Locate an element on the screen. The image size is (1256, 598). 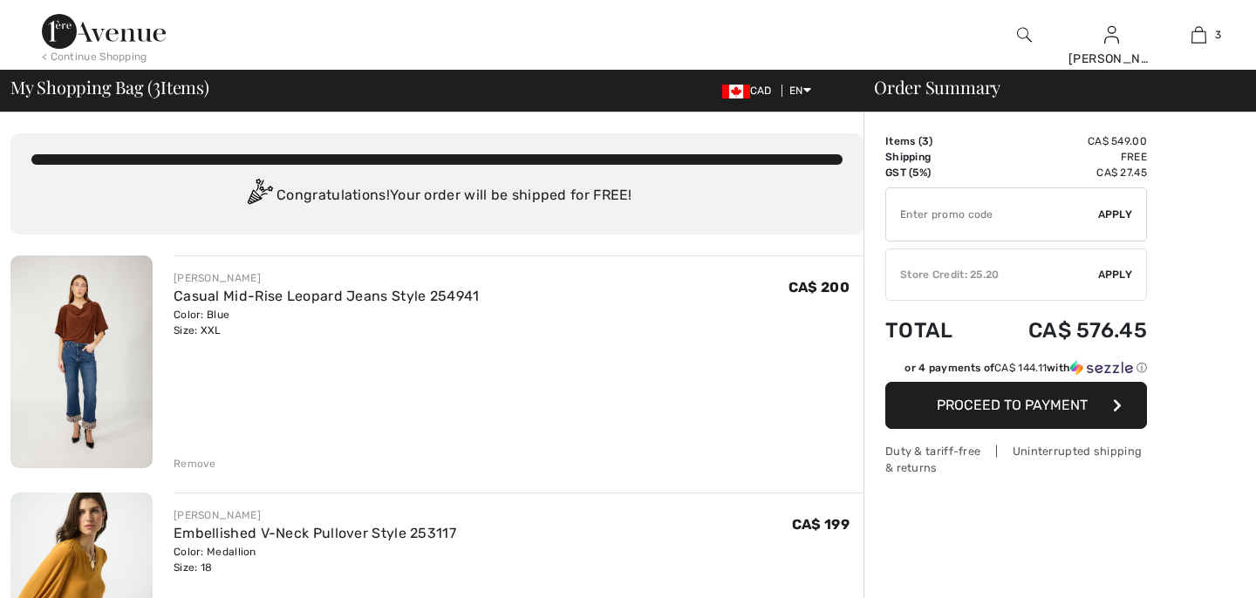
a: Sign In is located at coordinates (1111, 34).